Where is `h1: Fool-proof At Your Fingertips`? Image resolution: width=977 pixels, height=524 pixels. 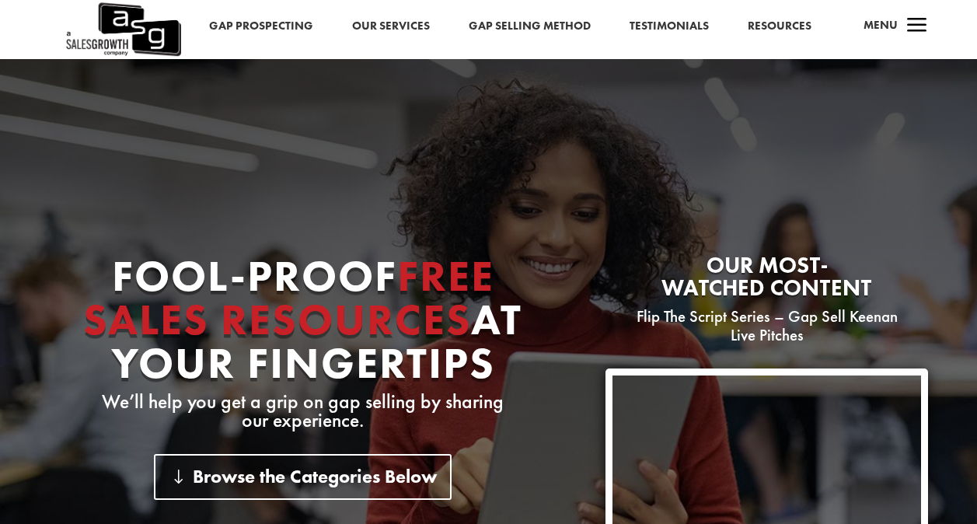 h1: Fool-proof At Your Fingertips is located at coordinates (303, 323).